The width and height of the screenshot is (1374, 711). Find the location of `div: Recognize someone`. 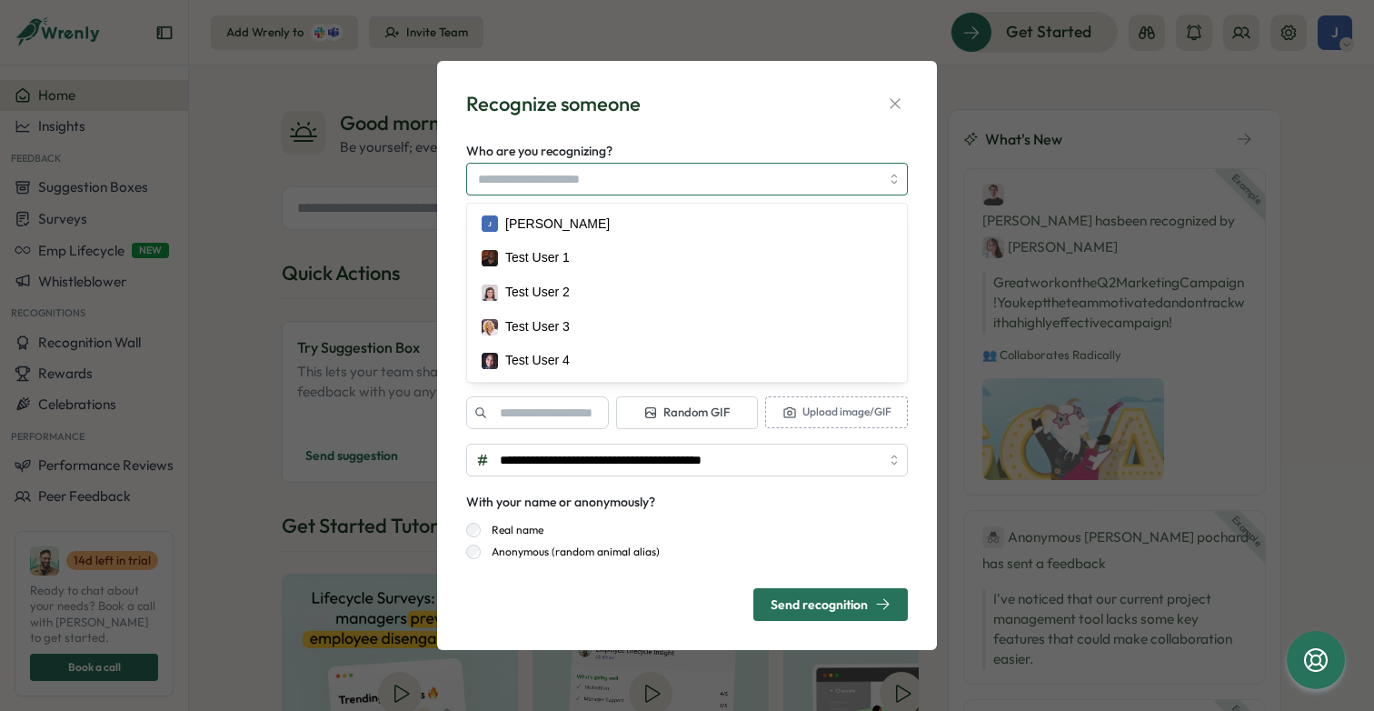

div: Recognize someone is located at coordinates (553, 104).